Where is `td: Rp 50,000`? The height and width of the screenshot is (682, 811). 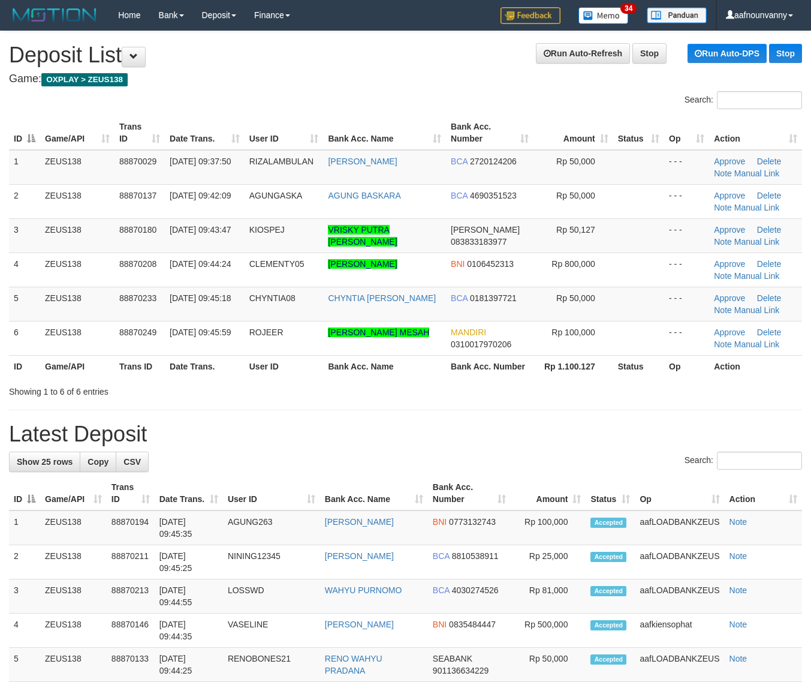
td: Rp 50,000 is located at coordinates (548, 664).